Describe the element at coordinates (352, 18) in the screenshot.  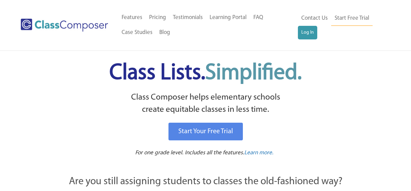
I see `a: Start Free Trial` at that location.